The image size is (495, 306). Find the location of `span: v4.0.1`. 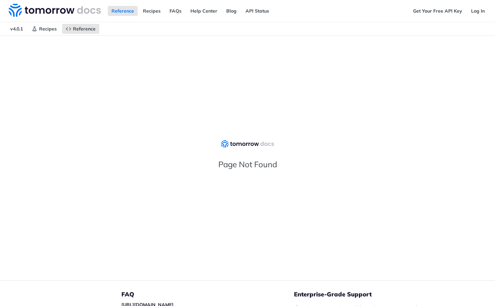

span: v4.0.1 is located at coordinates (17, 29).